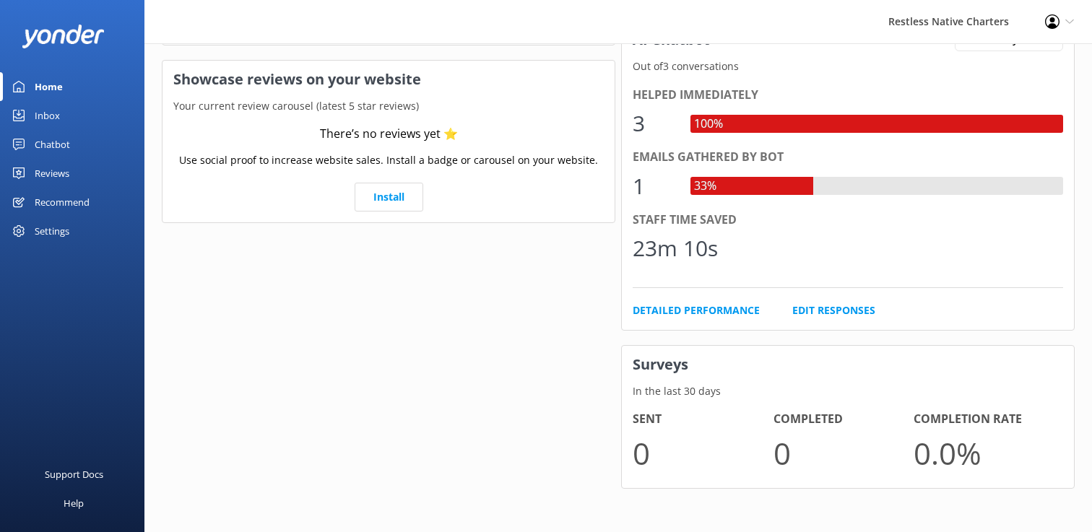 The image size is (1092, 532). What do you see at coordinates (388, 79) in the screenshot?
I see `h3: Showcase reviews on your website` at bounding box center [388, 79].